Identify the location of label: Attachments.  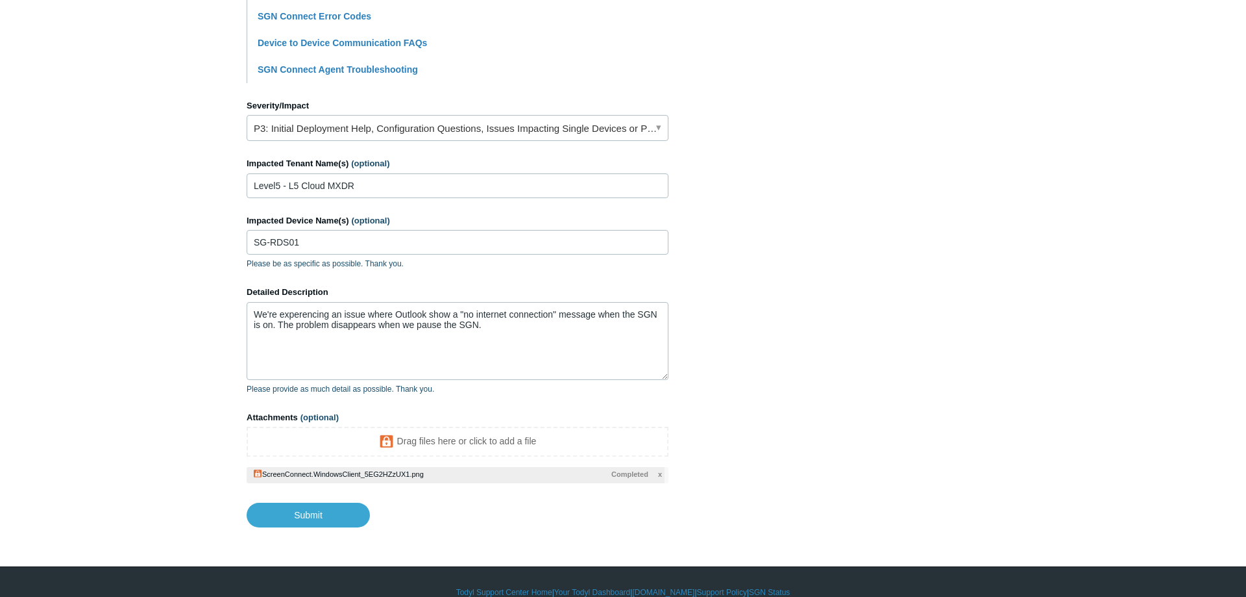
(458, 417).